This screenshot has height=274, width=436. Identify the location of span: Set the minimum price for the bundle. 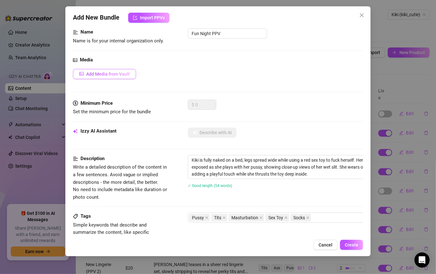
(112, 112).